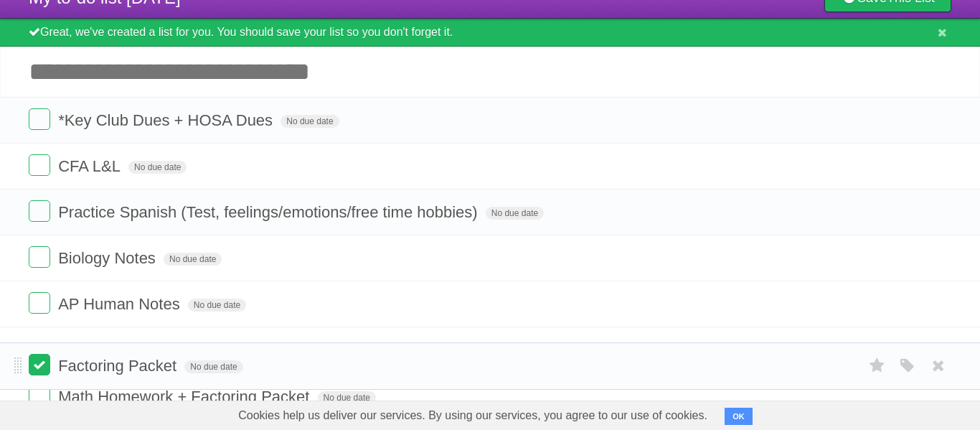 The height and width of the screenshot is (430, 980). I want to click on button: OK, so click(738, 416).